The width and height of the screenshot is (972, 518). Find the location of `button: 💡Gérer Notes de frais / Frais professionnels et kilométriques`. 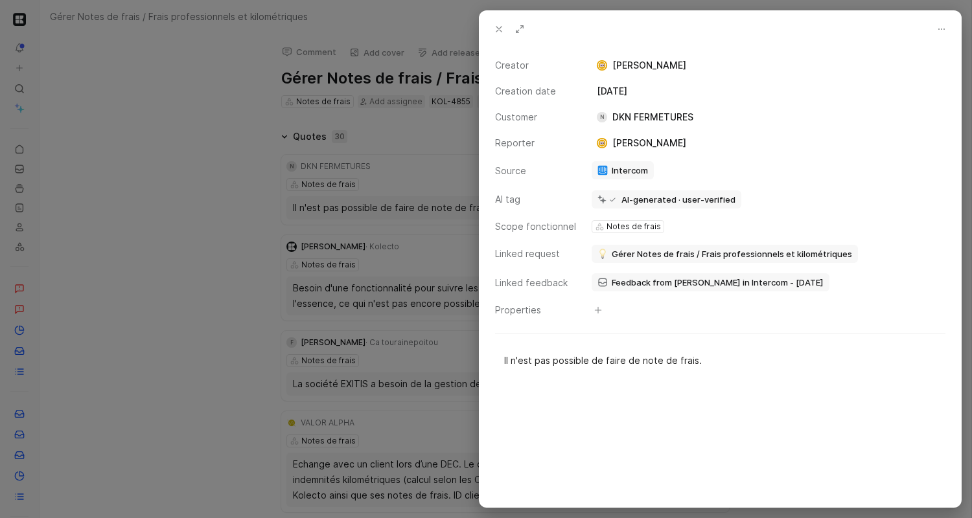

button: 💡Gérer Notes de frais / Frais professionnels et kilométriques is located at coordinates (724, 254).